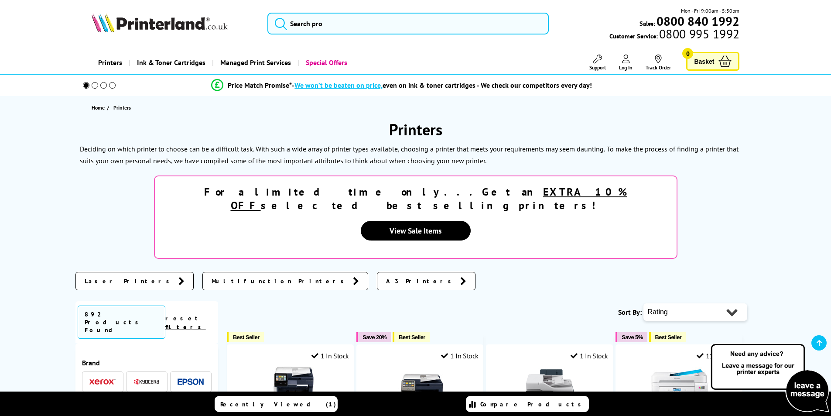  What do you see at coordinates (704, 61) in the screenshot?
I see `span: Basket` at bounding box center [704, 61].